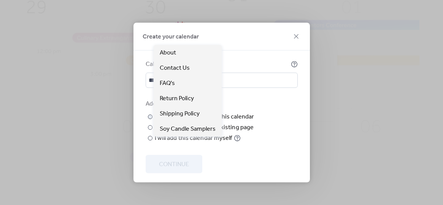  What do you see at coordinates (167, 83) in the screenshot?
I see `span: FAQ's` at bounding box center [167, 83].